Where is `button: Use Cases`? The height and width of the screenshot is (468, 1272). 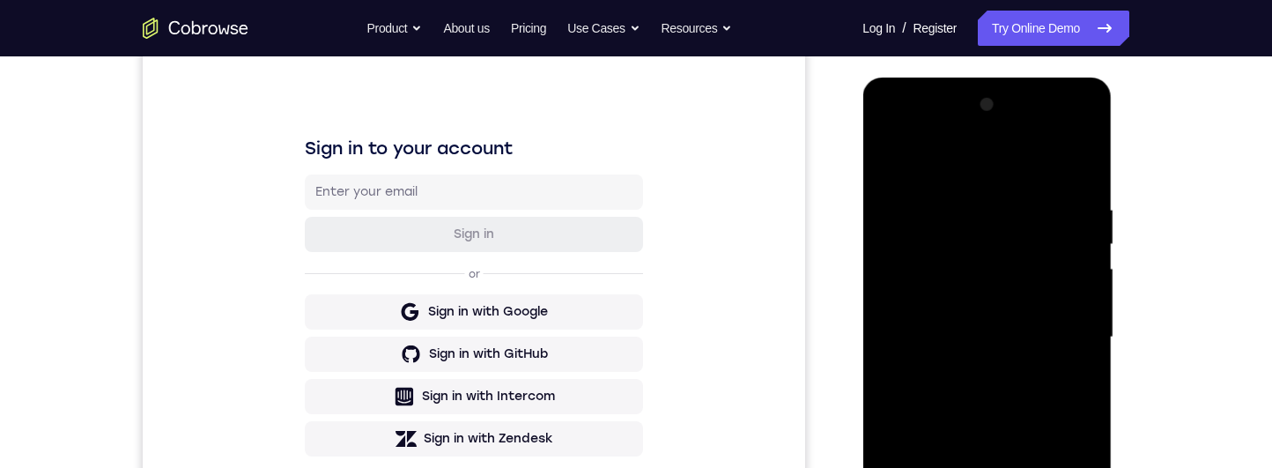 button: Use Cases is located at coordinates (604, 28).